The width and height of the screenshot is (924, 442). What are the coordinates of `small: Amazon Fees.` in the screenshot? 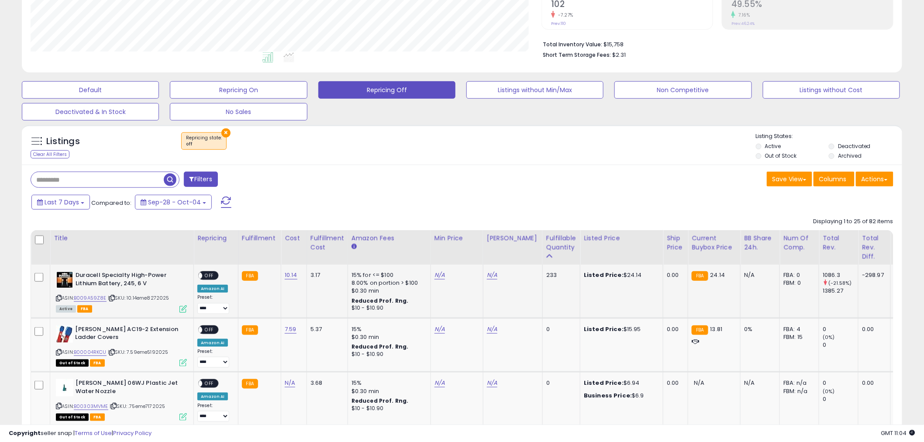 It's located at (354, 247).